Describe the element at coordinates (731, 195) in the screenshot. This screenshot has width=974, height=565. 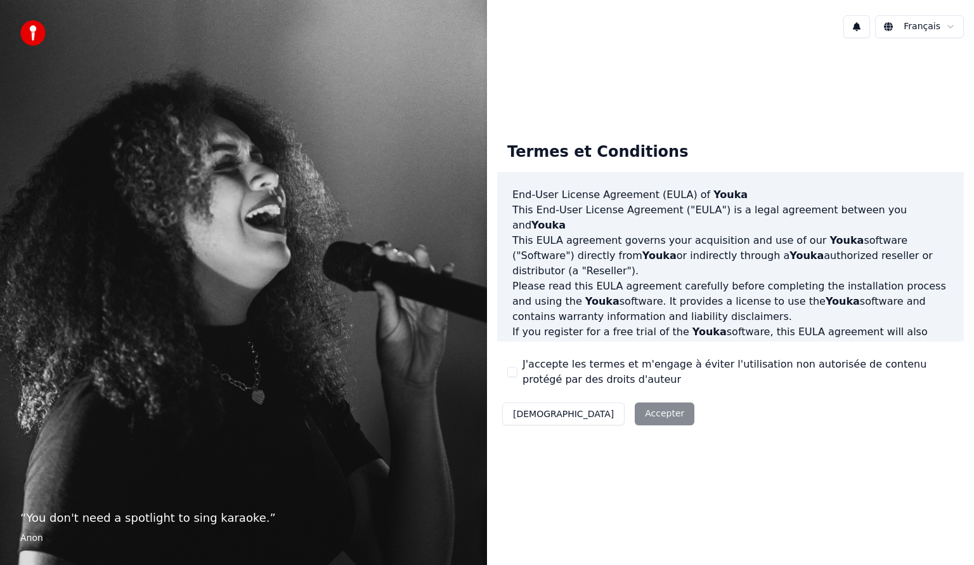
I see `h3: End-User License Agreement (EULA) of` at that location.